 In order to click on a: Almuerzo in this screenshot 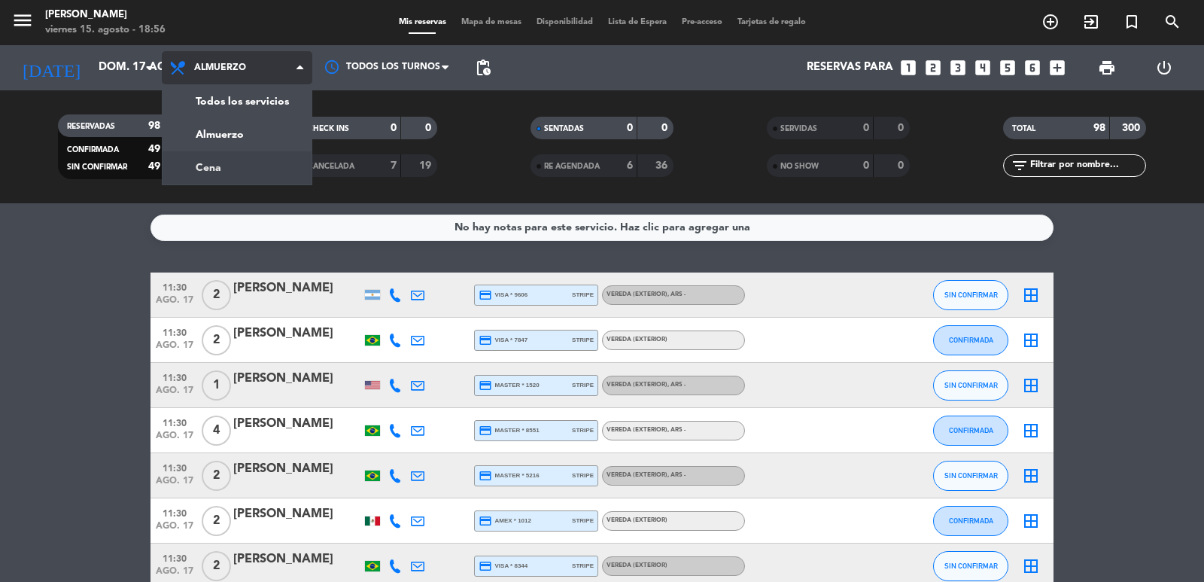, I will do `click(237, 135)`.